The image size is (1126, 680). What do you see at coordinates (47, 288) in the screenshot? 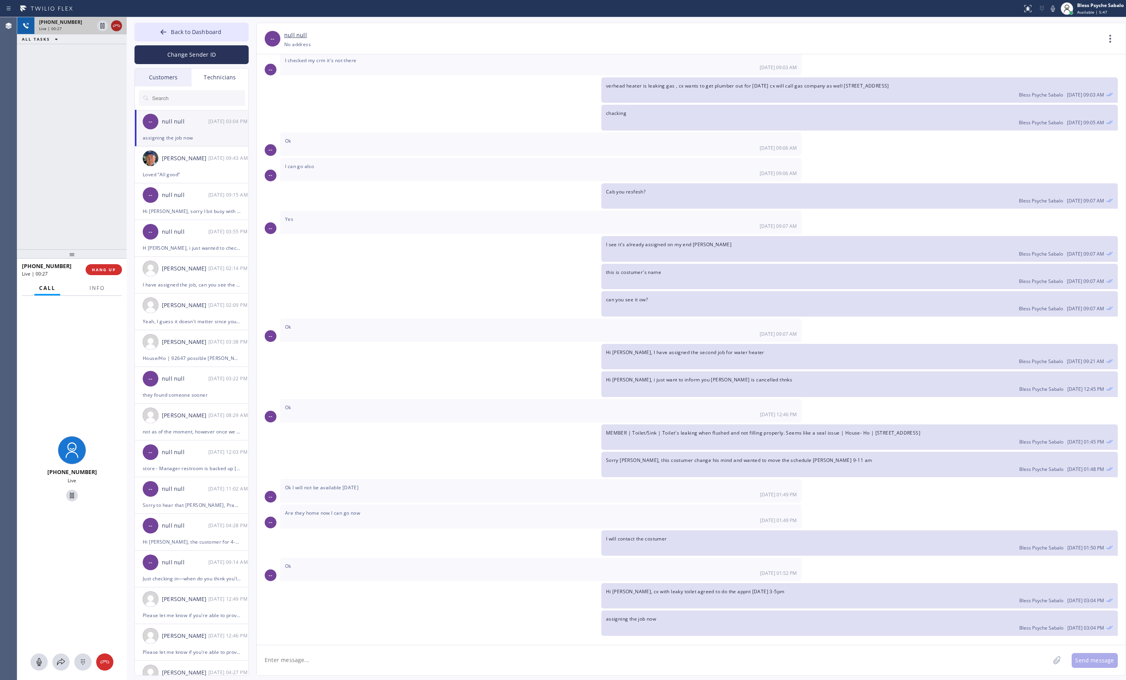
I see `span: Call` at bounding box center [47, 288].